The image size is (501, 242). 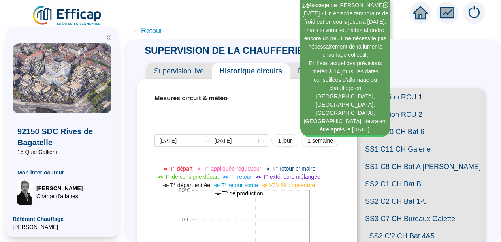 I want to click on span: T° retour, so click(x=241, y=177).